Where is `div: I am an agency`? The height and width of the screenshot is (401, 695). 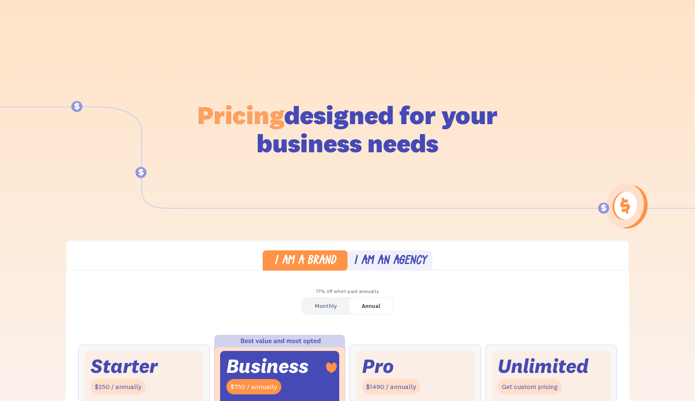
div: I am an agency is located at coordinates (390, 261).